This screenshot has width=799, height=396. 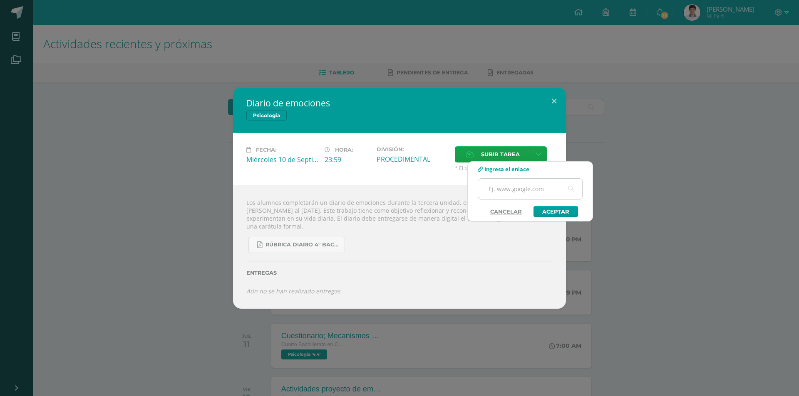 What do you see at coordinates (266, 116) in the screenshot?
I see `span: Psicología` at bounding box center [266, 116].